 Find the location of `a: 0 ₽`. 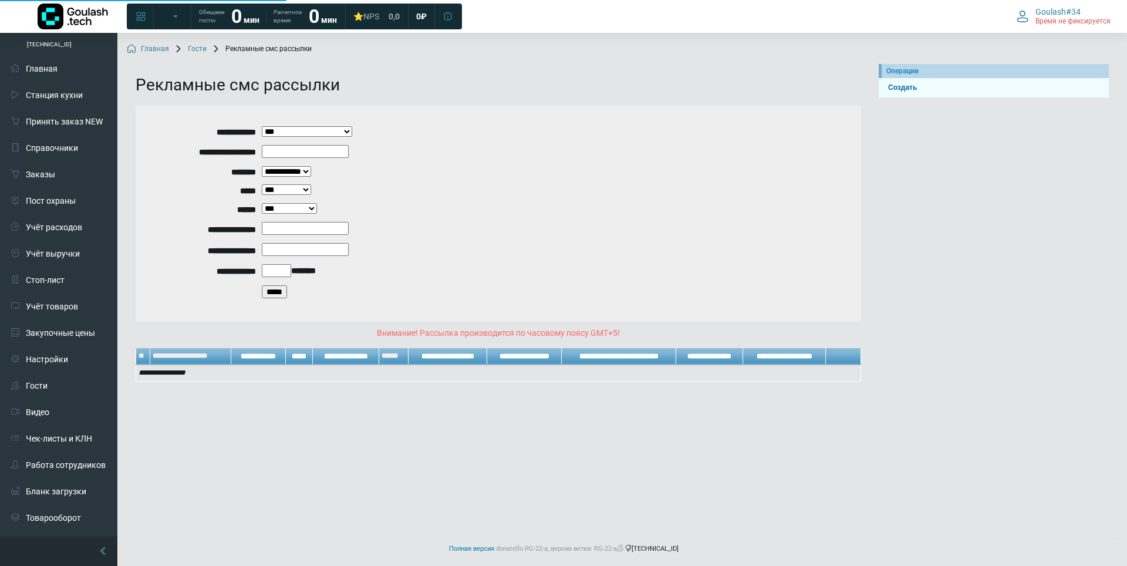

a: 0 ₽ is located at coordinates (422, 16).